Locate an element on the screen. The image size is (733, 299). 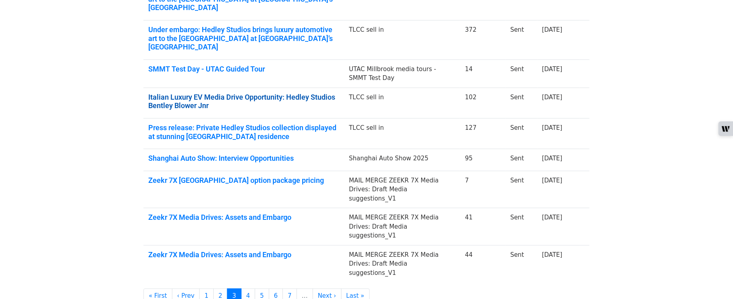
td: 102 is located at coordinates (483, 103).